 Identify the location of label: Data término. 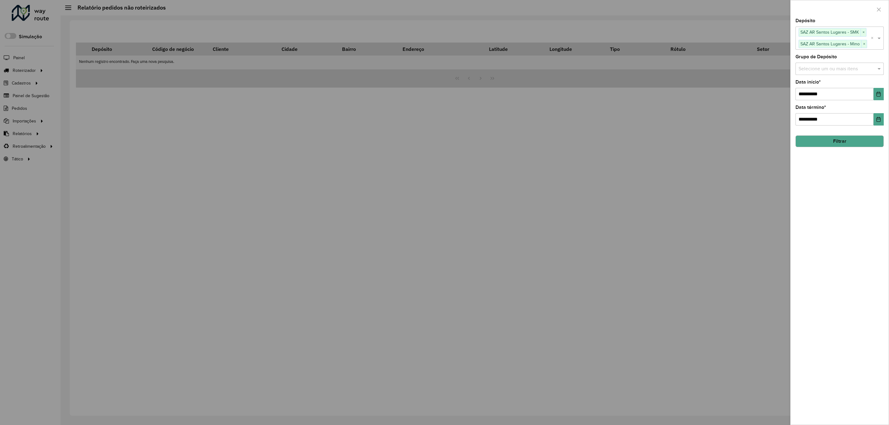
(810, 107).